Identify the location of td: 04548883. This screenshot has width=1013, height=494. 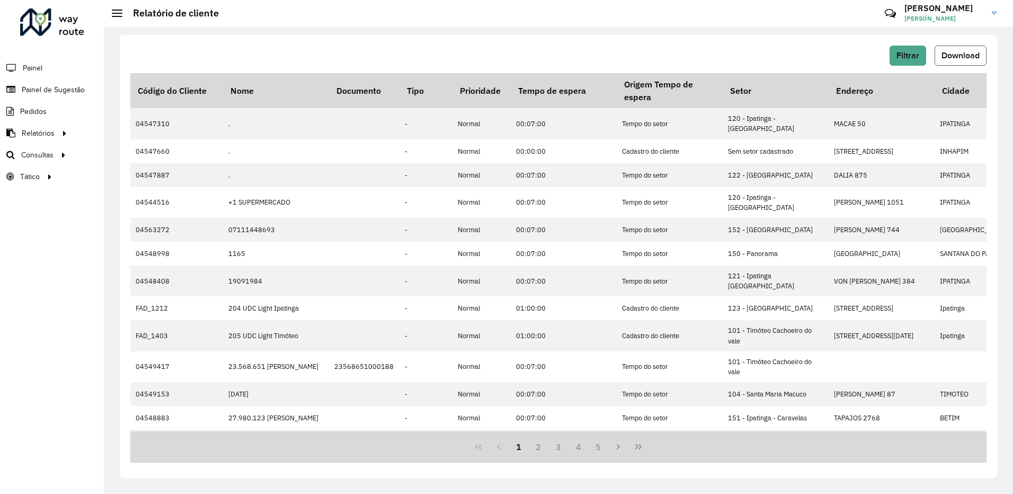
(176, 417).